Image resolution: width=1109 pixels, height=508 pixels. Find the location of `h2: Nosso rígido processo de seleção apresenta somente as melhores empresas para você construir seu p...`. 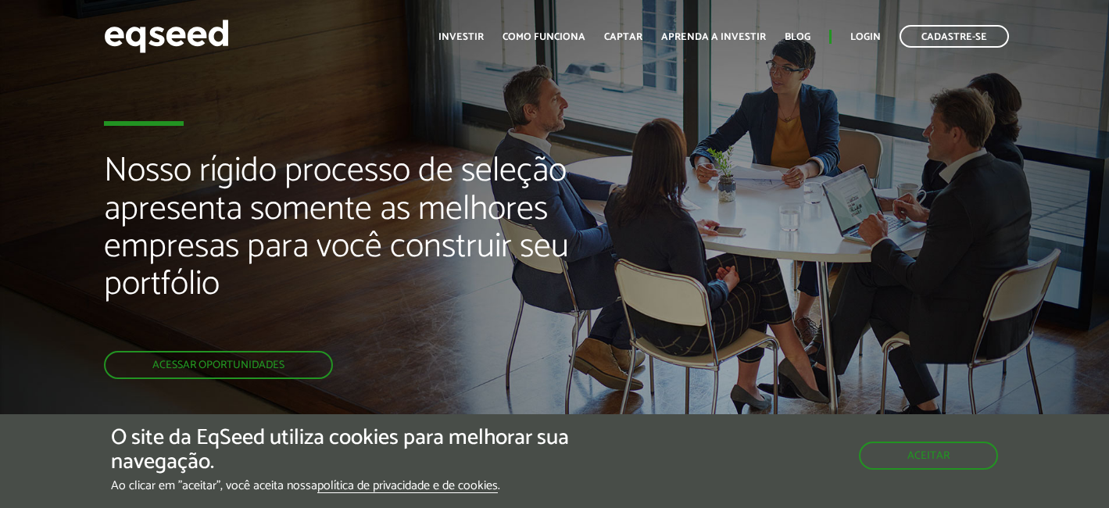

h2: Nosso rígido processo de seleção apresenta somente as melhores empresas para você construir seu p... is located at coordinates (370, 252).